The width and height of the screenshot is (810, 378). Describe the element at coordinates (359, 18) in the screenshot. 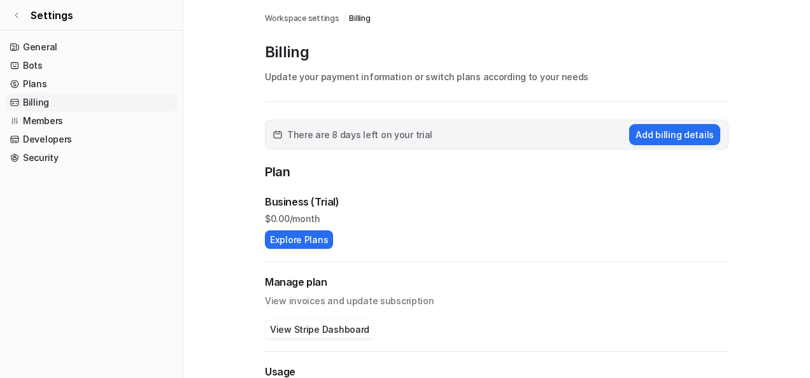

I see `span: Billing` at that location.